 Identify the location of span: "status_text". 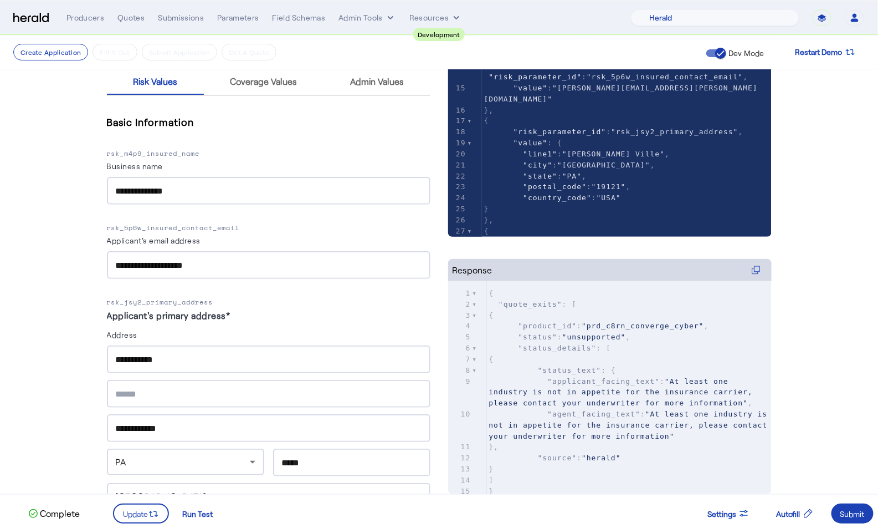
(570, 370).